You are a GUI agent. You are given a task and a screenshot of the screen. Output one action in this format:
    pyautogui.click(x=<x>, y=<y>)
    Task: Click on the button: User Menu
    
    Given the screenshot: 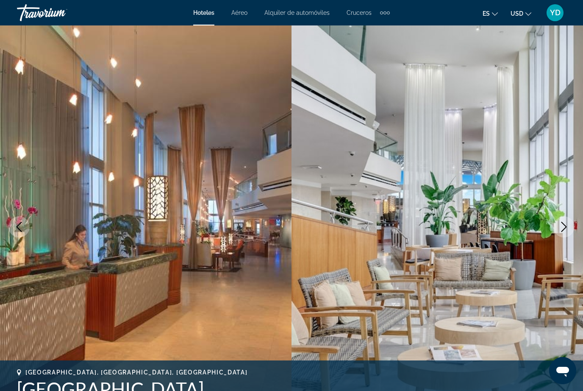 What is the action you would take?
    pyautogui.click(x=555, y=13)
    